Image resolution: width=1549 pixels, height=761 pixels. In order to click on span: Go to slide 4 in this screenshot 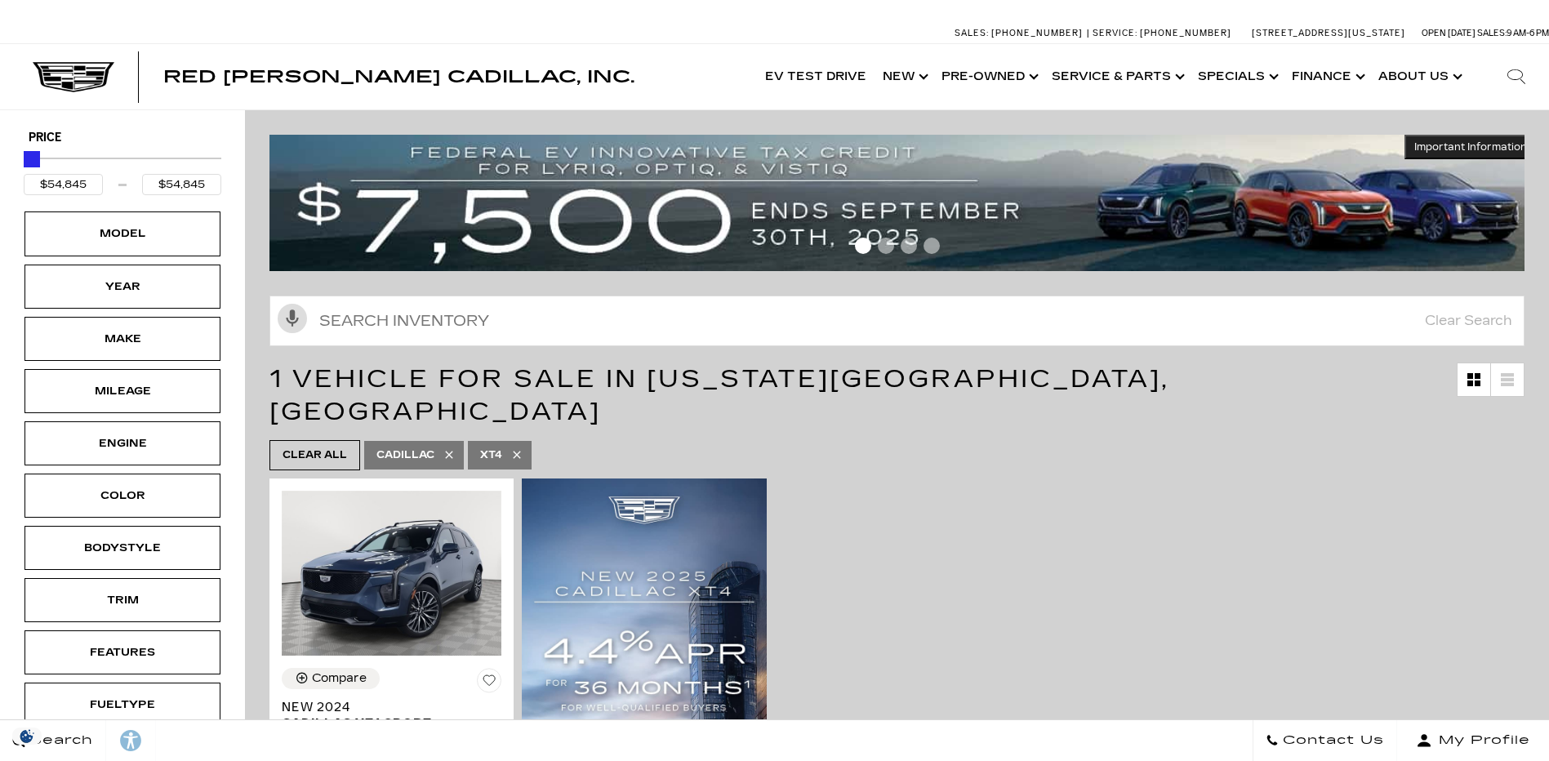, I will do `click(931, 246)`.